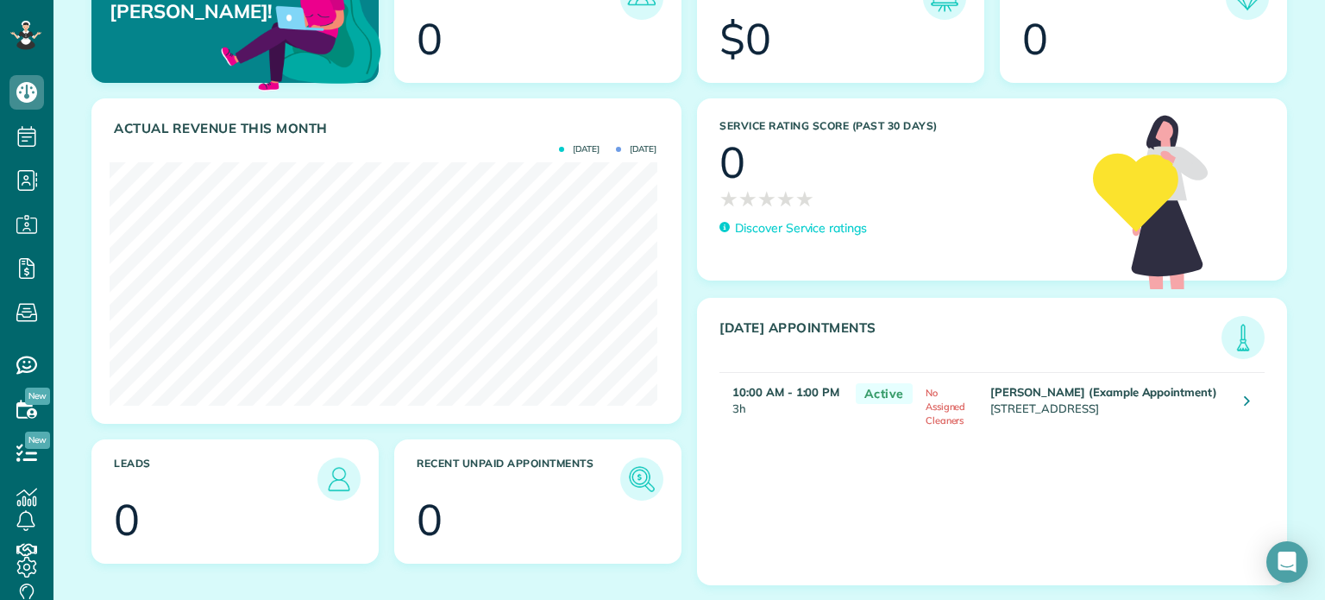  I want to click on img: icon_leads-1bed01f49abd5b7fead27621c3d59655bb73ed531f8eeb49469d10e621d6b896.png, so click(339, 479).